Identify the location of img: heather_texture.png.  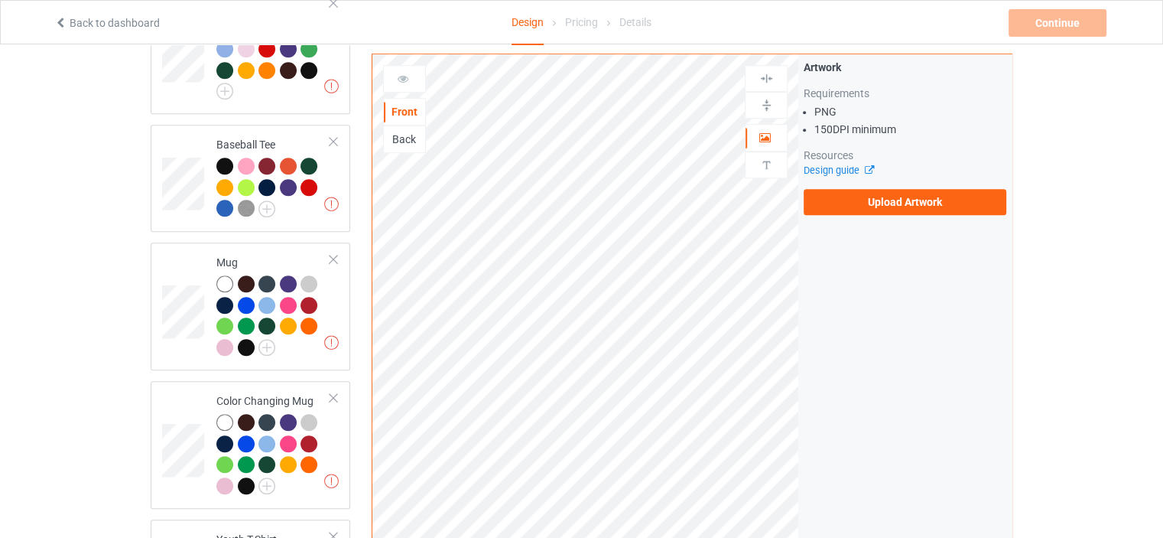
(246, 208).